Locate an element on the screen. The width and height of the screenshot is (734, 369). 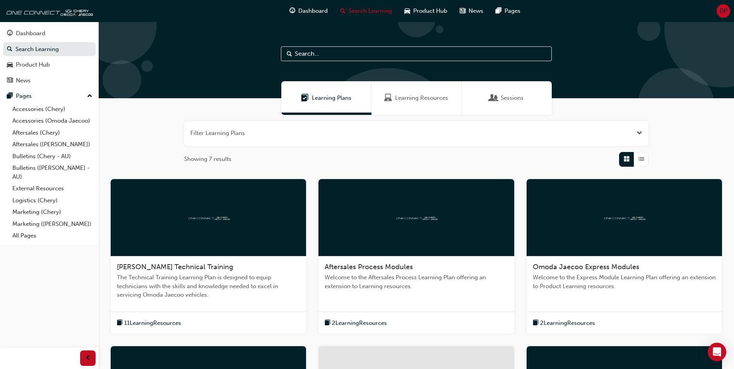
a: oneconnect is located at coordinates (48, 11).